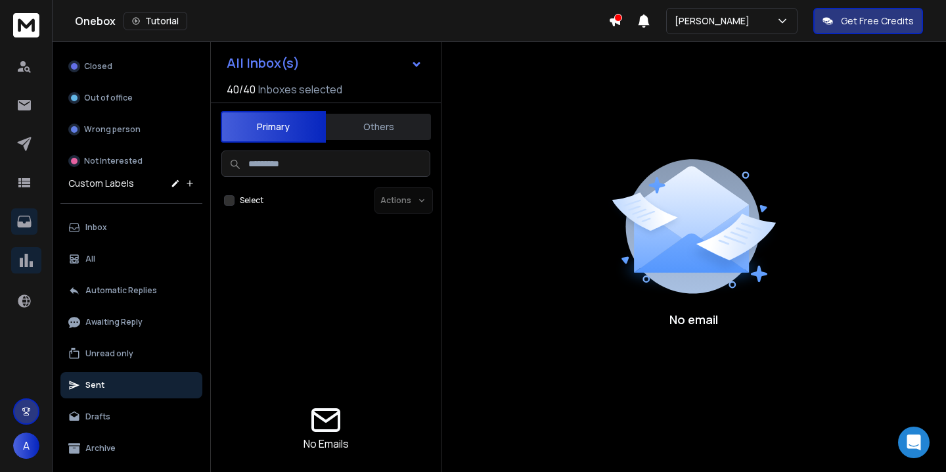 The height and width of the screenshot is (472, 946). What do you see at coordinates (326, 444) in the screenshot?
I see `p: No Emails` at bounding box center [326, 444].